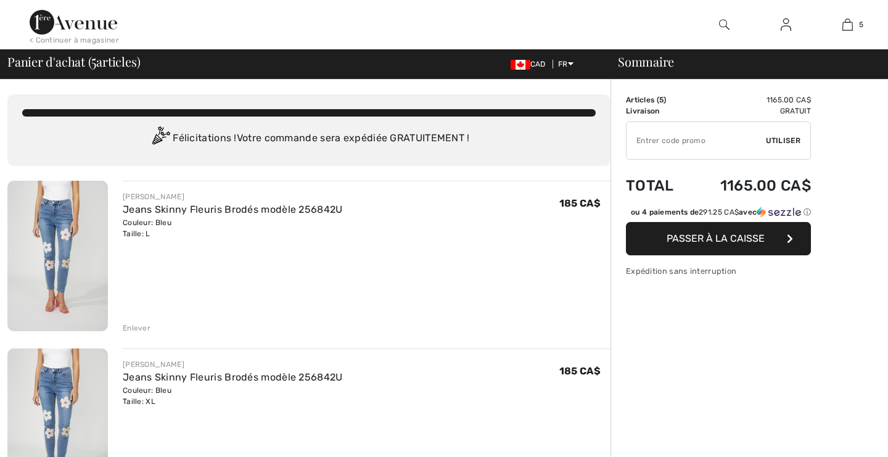 The width and height of the screenshot is (888, 457). I want to click on div: Couleur: Bleu Taille: L, so click(232, 228).